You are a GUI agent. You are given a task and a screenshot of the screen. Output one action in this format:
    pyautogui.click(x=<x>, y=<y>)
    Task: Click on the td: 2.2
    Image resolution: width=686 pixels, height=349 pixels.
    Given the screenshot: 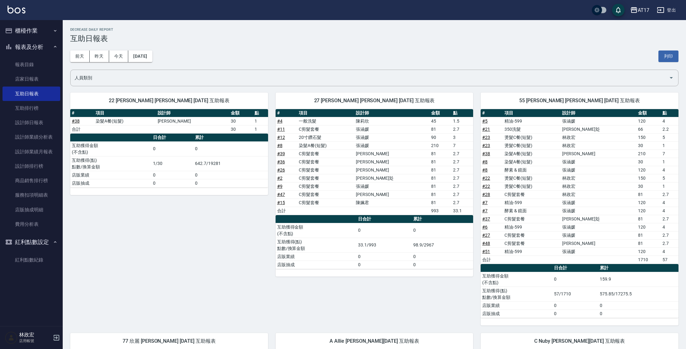 What is the action you would take?
    pyautogui.click(x=670, y=129)
    